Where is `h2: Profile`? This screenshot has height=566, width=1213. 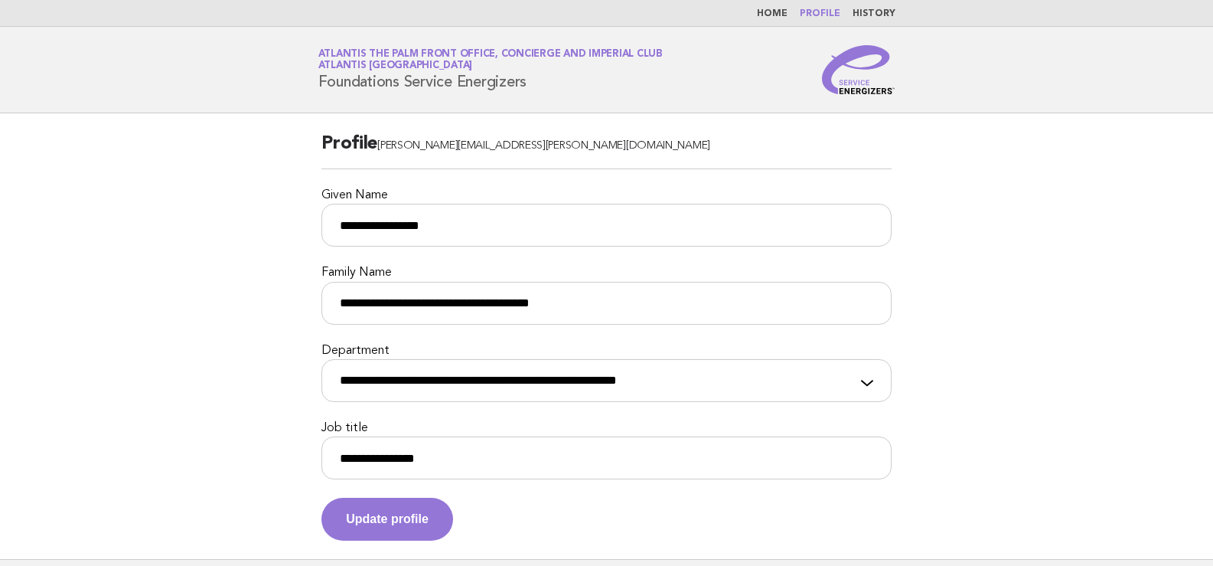 h2: Profile is located at coordinates (606, 150).